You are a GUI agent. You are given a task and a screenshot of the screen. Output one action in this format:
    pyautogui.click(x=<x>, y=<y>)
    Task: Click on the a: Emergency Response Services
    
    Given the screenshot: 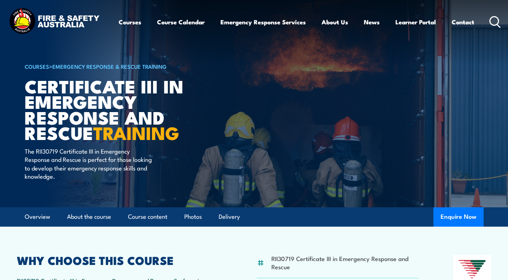 What is the action you would take?
    pyautogui.click(x=263, y=22)
    